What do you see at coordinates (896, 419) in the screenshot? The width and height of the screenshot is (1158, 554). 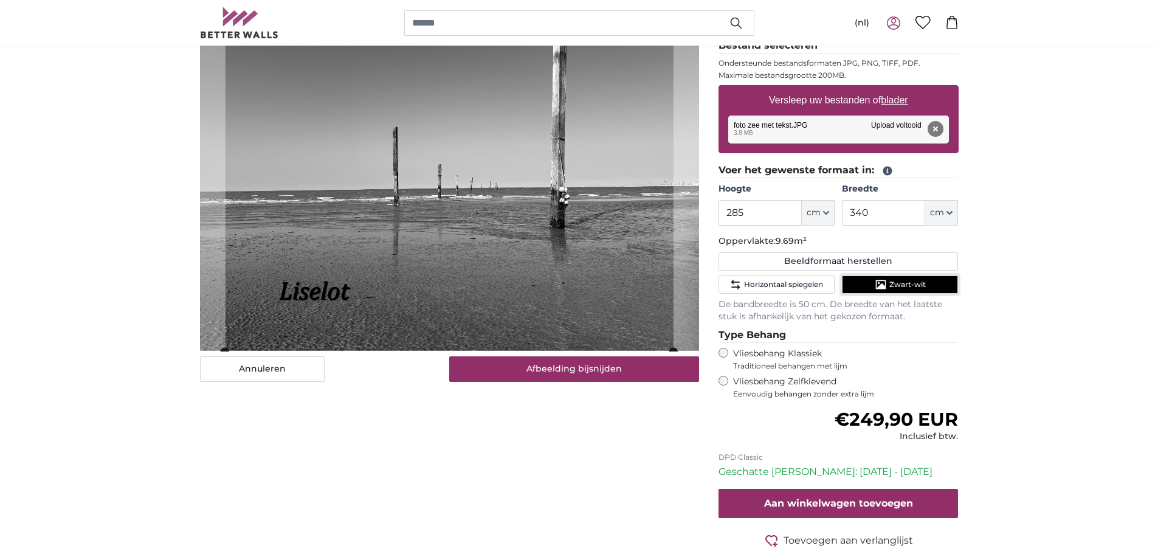 I see `span: €249,90 EUR` at bounding box center [896, 419].